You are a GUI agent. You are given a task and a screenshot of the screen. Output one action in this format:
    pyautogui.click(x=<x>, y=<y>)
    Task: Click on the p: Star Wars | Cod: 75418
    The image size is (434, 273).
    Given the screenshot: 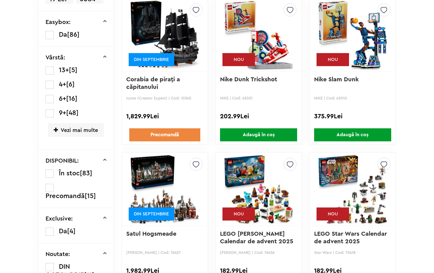 What is the action you would take?
    pyautogui.click(x=353, y=252)
    